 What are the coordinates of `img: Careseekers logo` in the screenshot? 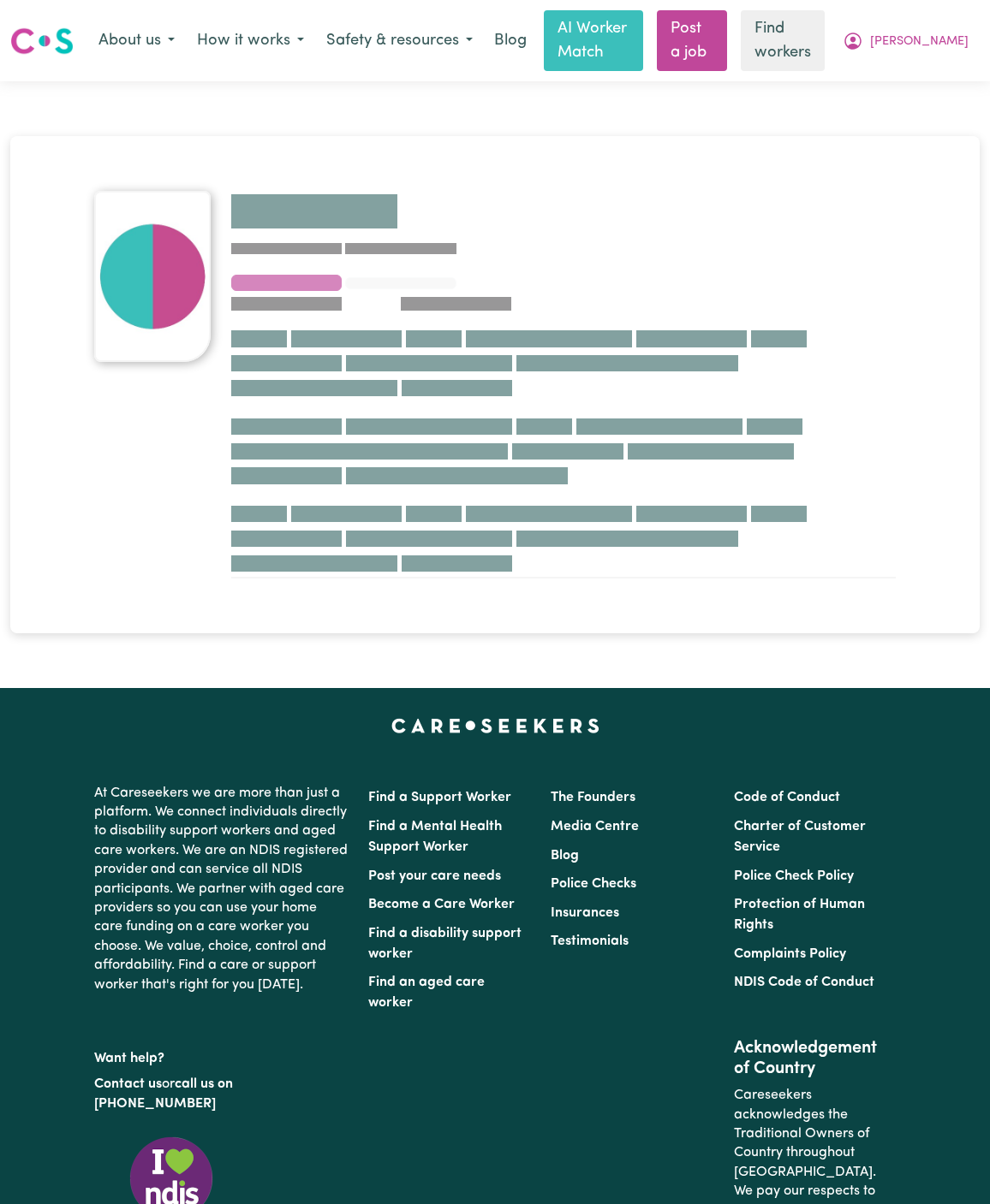 It's located at (42, 41).